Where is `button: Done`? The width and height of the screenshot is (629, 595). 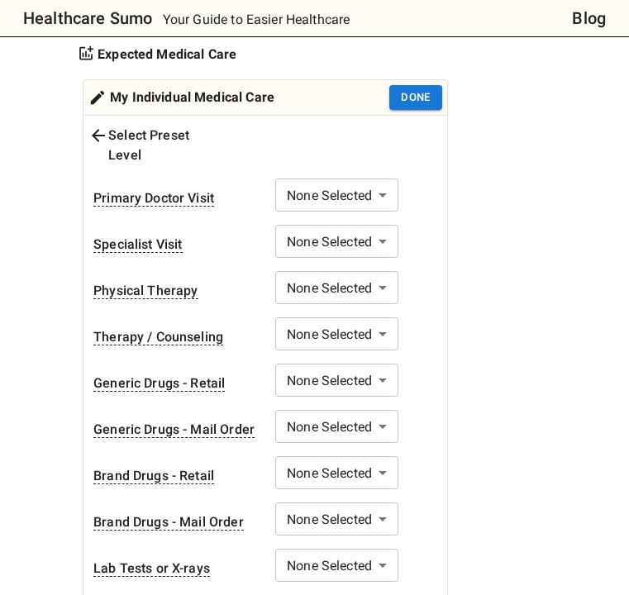 button: Done is located at coordinates (416, 97).